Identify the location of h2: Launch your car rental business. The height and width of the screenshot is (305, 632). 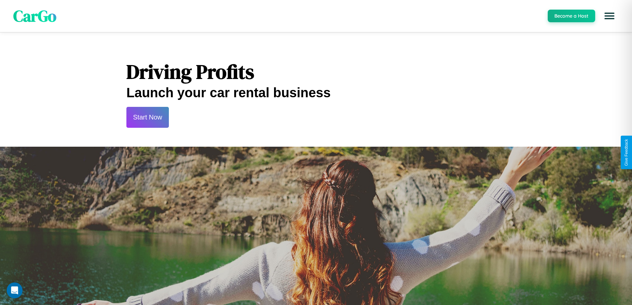
(316, 93).